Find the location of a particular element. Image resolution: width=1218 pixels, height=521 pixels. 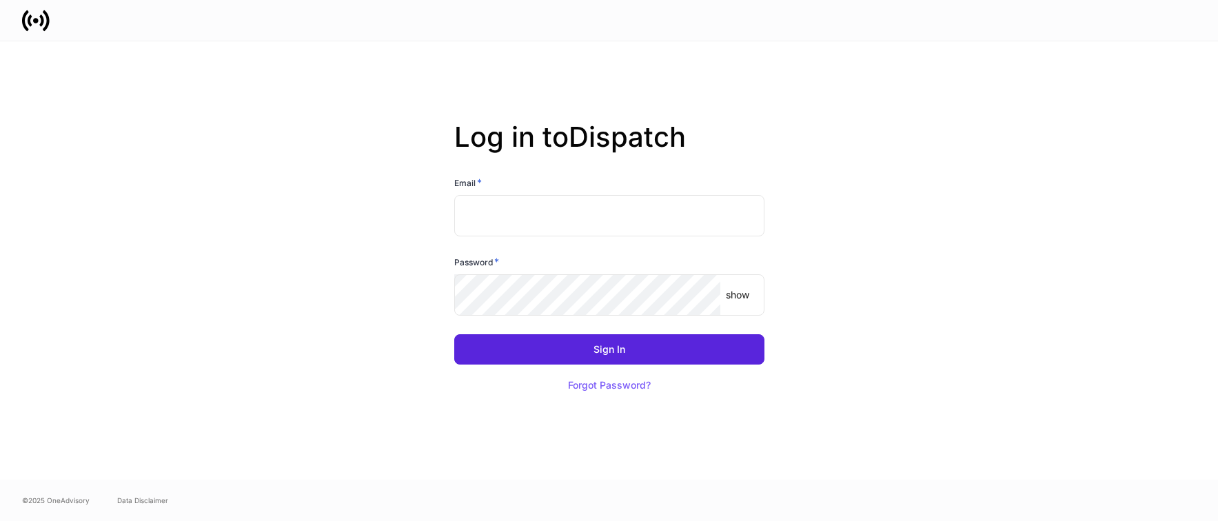

p: show is located at coordinates (737, 295).